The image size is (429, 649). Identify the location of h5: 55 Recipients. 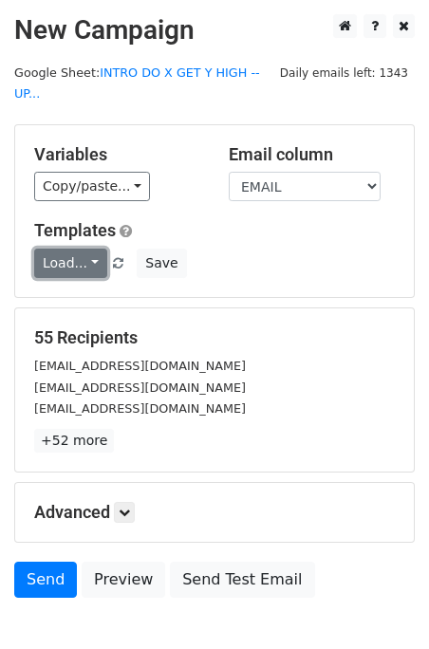
(215, 338).